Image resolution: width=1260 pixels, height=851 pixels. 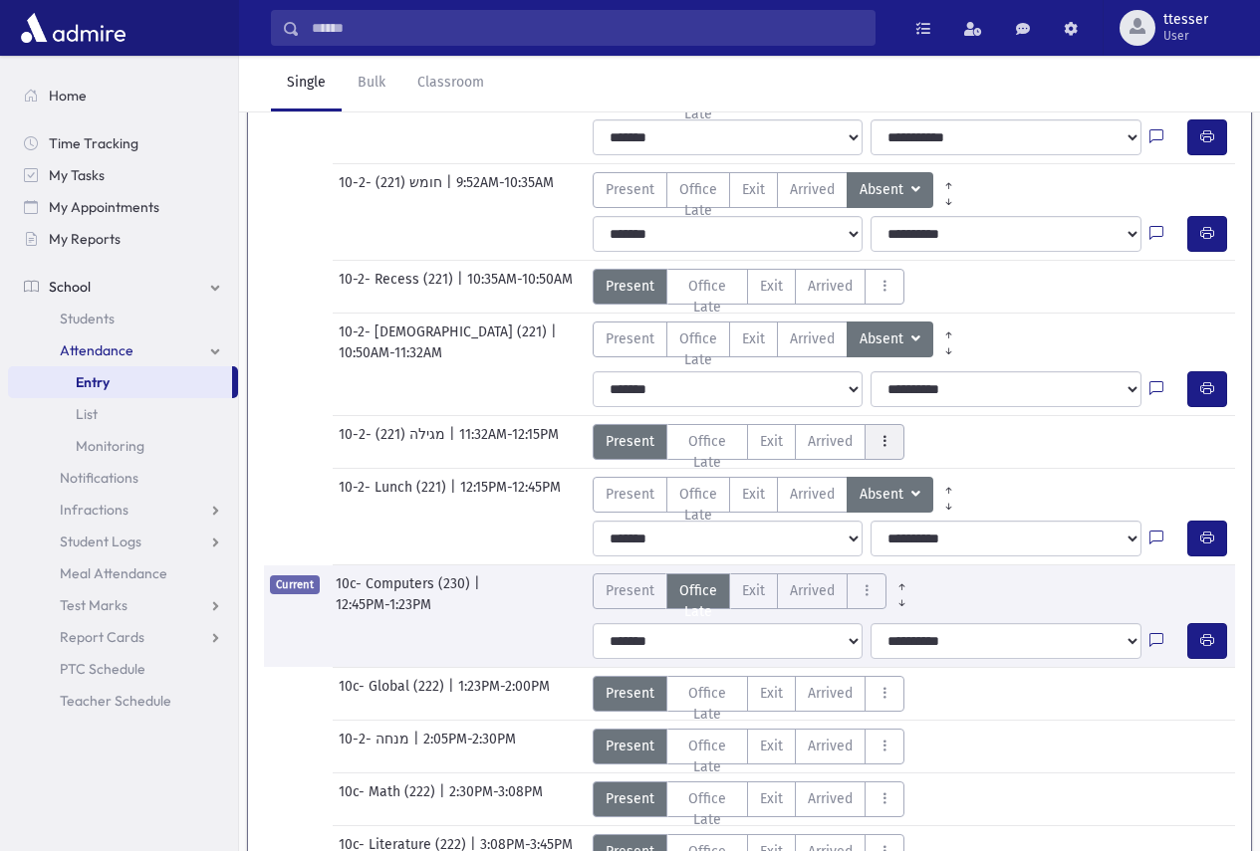 I want to click on span: Time Tracking, so click(x=94, y=143).